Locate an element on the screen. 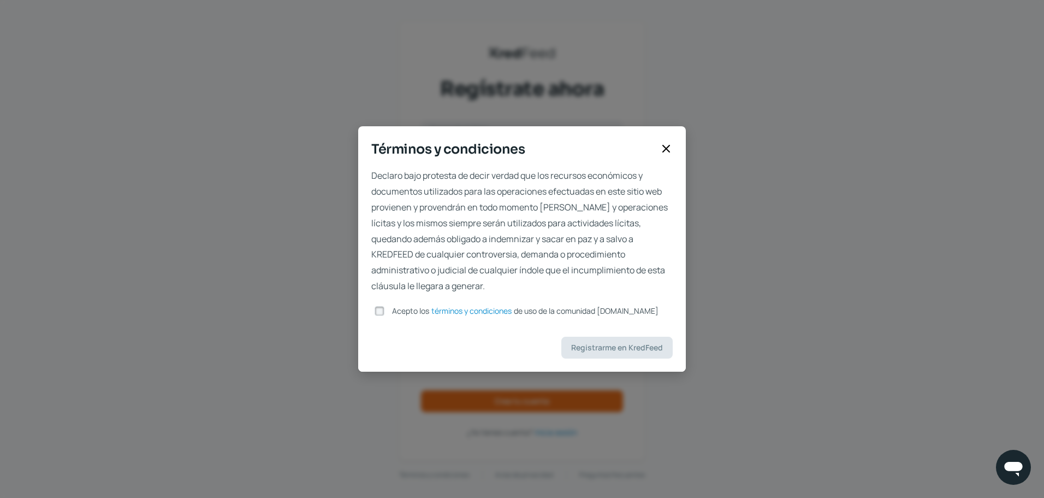 The width and height of the screenshot is (1044, 498). span: términos y condiciones is located at coordinates (471, 311).